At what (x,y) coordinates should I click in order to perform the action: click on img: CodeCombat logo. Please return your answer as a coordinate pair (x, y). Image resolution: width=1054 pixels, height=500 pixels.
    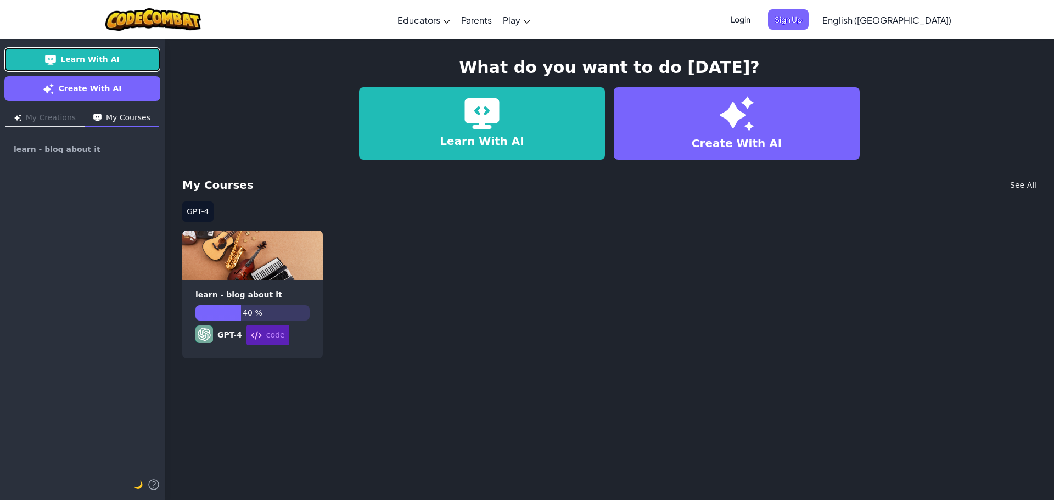
    Looking at the image, I should click on (153, 19).